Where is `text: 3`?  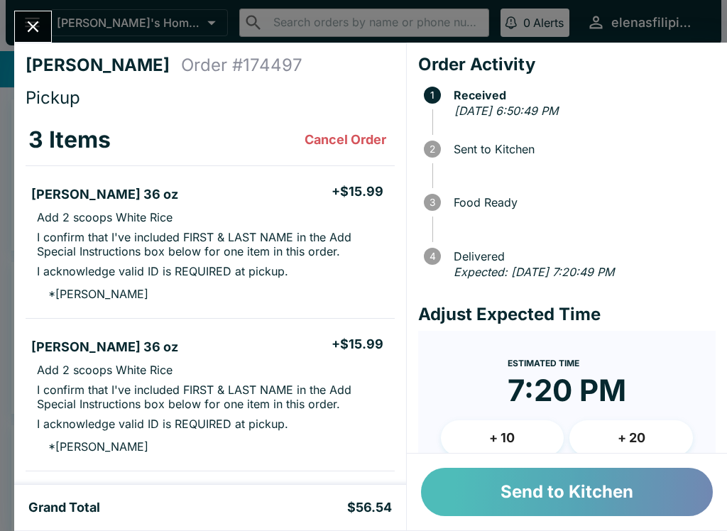 text: 3 is located at coordinates (433, 202).